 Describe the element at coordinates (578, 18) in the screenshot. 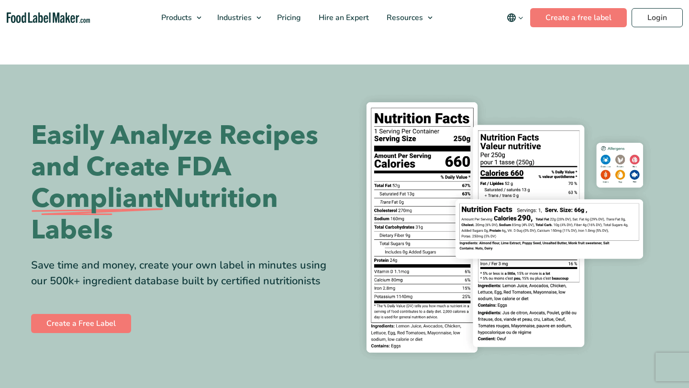

I see `a: Create a free label` at that location.